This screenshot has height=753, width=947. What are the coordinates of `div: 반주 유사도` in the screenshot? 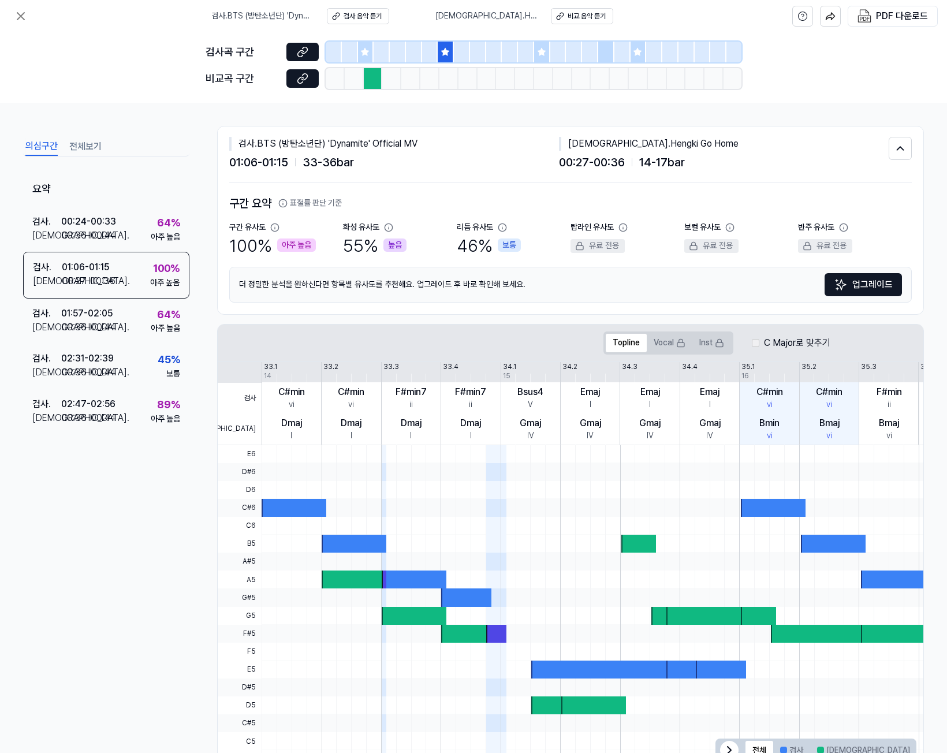 It's located at (816, 227).